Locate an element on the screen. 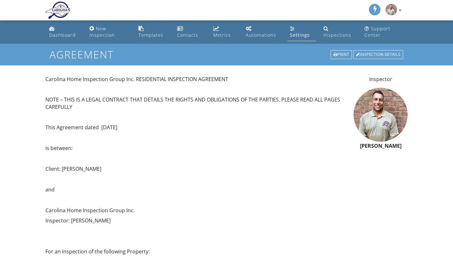 The height and width of the screenshot is (262, 453). a: Settings is located at coordinates (301, 32).